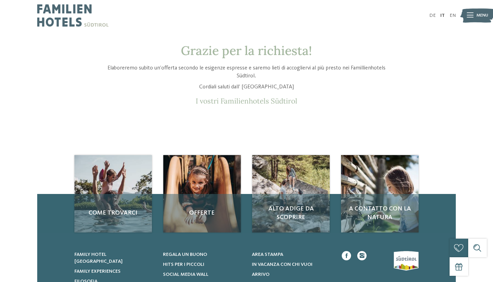  Describe the element at coordinates (260, 275) in the screenshot. I see `span: Arrivo` at that location.